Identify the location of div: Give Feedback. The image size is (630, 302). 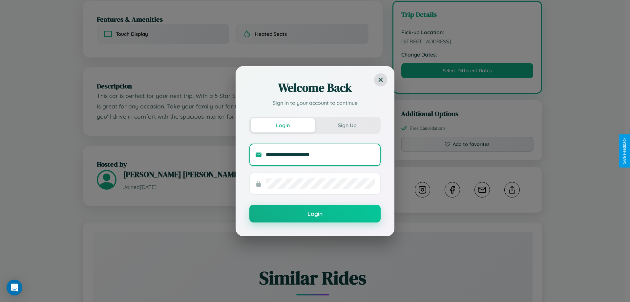
(625, 151).